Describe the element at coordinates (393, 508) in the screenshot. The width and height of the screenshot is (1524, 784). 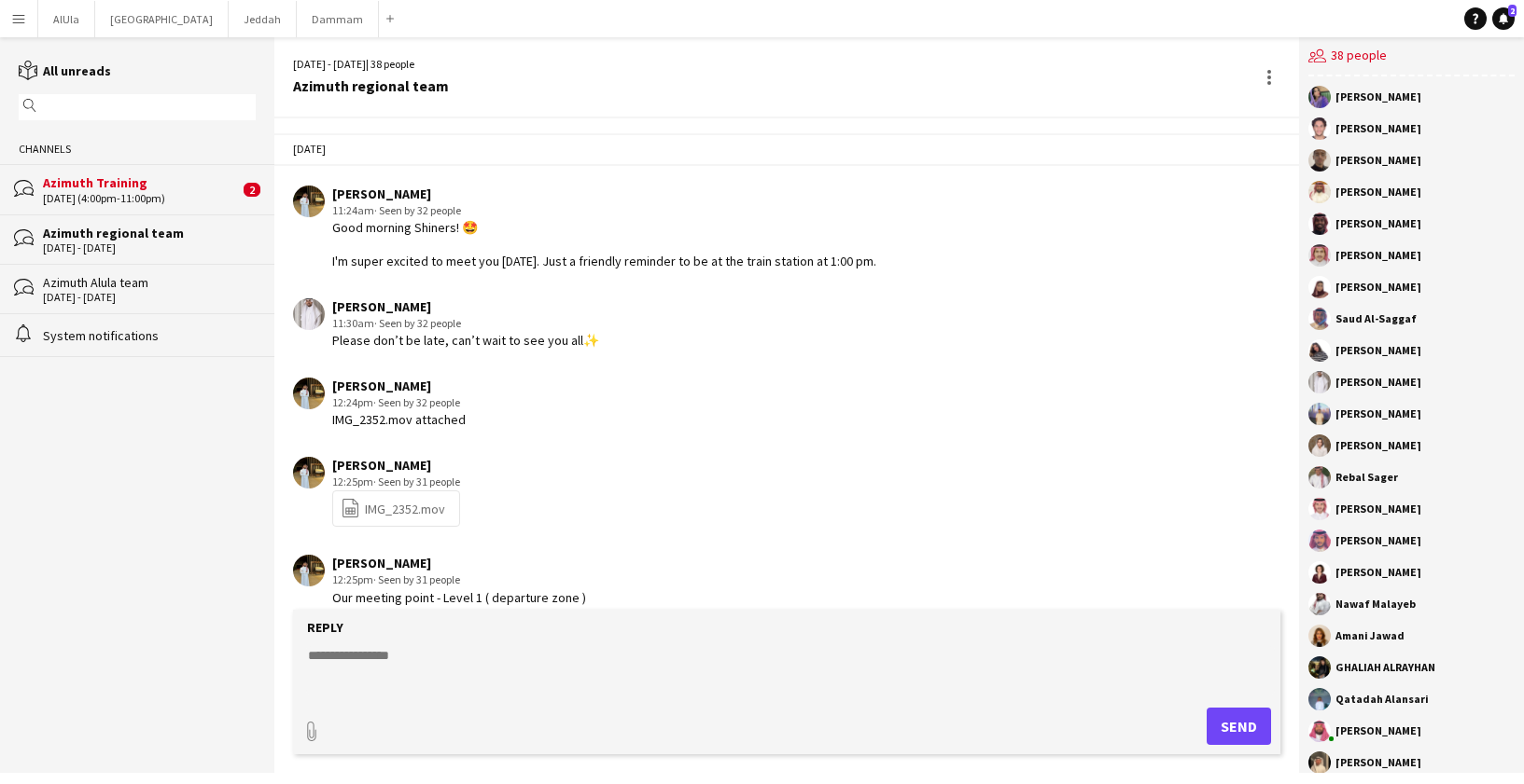
I see `a: IMG_2352.mov` at that location.